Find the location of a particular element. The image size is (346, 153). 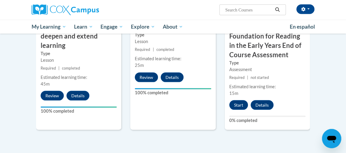

span: 45m is located at coordinates (45, 84).